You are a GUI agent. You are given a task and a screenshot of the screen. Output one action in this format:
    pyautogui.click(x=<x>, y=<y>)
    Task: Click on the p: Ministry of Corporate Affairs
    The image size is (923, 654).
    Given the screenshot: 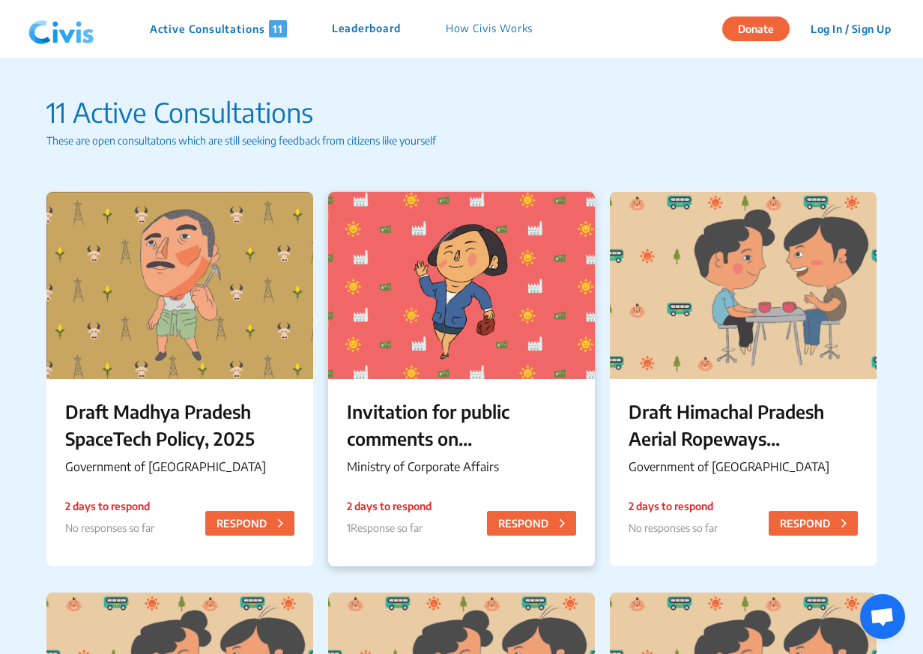 What is the action you would take?
    pyautogui.click(x=461, y=467)
    